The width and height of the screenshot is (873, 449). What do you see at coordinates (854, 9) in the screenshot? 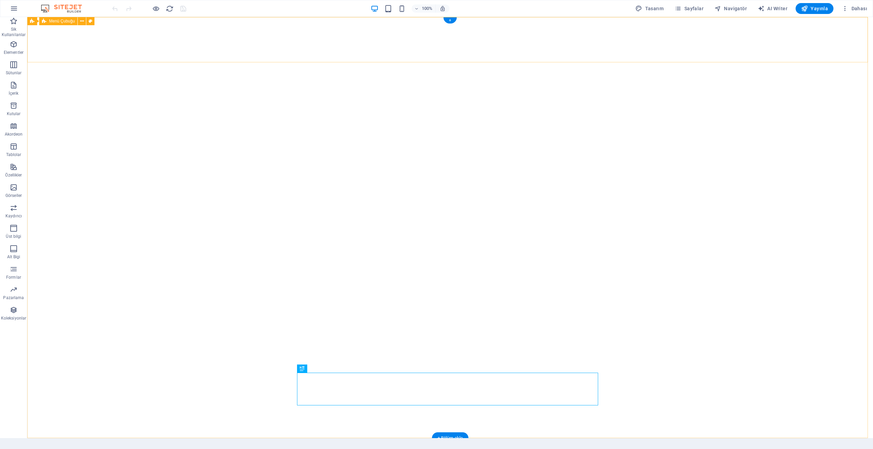
I see `span: Dahası` at bounding box center [854, 9].